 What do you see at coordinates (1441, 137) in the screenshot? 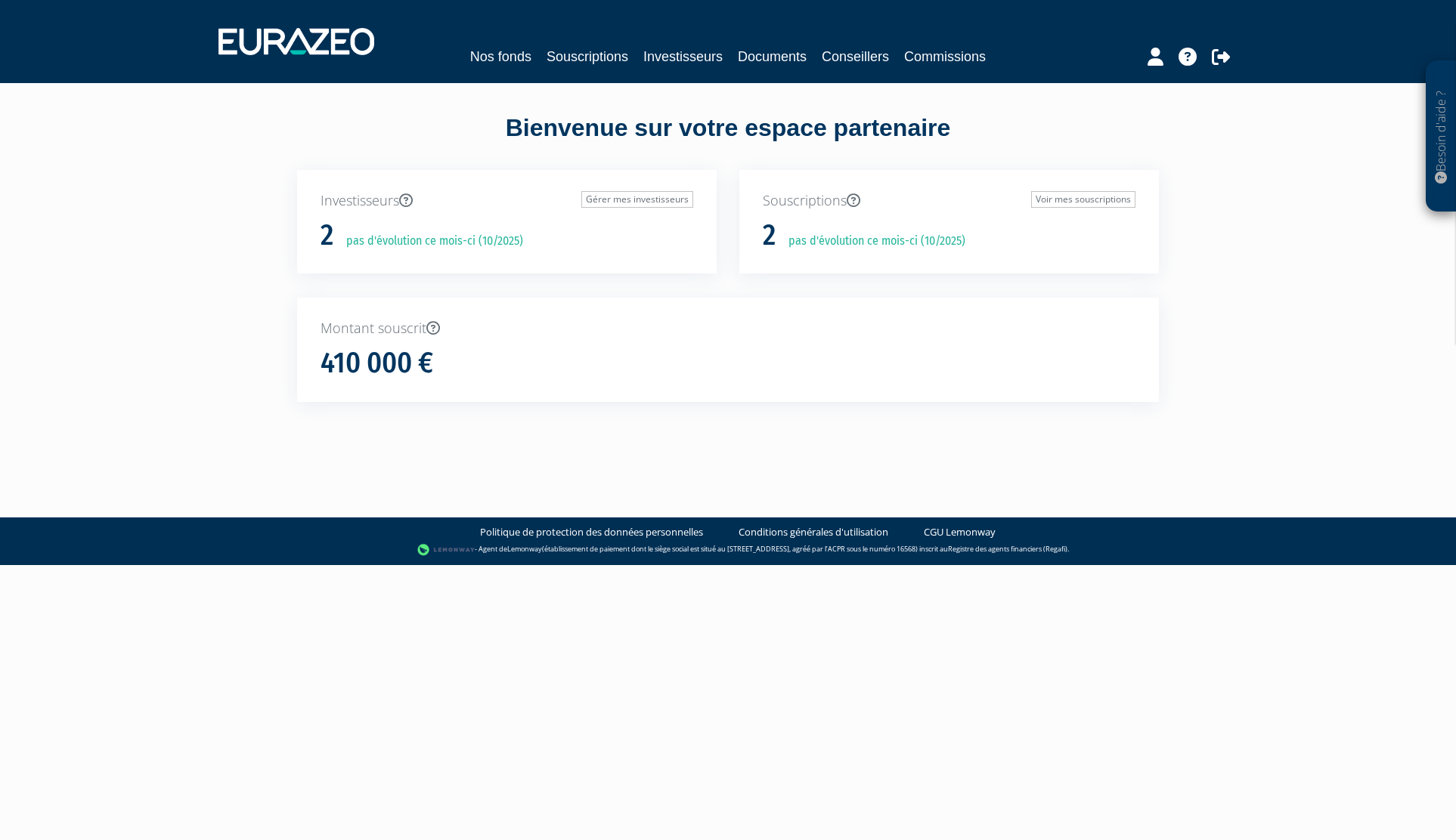
I see `p: Besoin d'aide ?` at bounding box center [1441, 137].